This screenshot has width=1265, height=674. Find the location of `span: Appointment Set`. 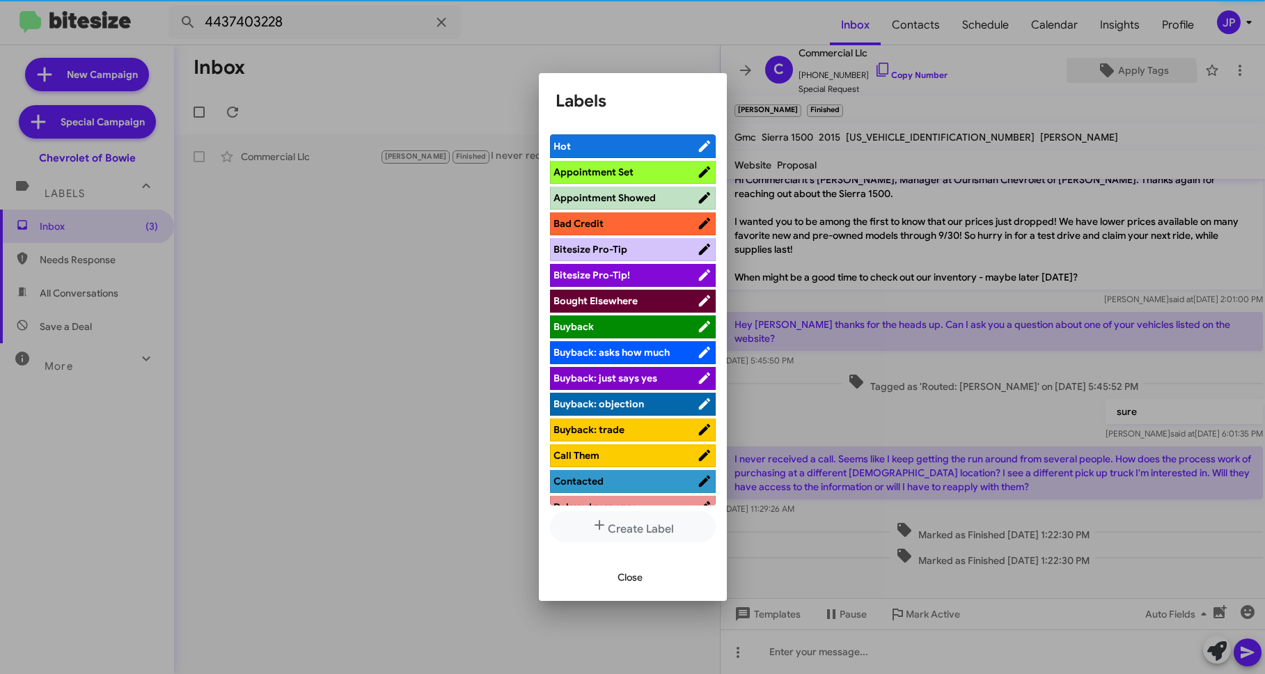

span: Appointment Set is located at coordinates (593, 172).